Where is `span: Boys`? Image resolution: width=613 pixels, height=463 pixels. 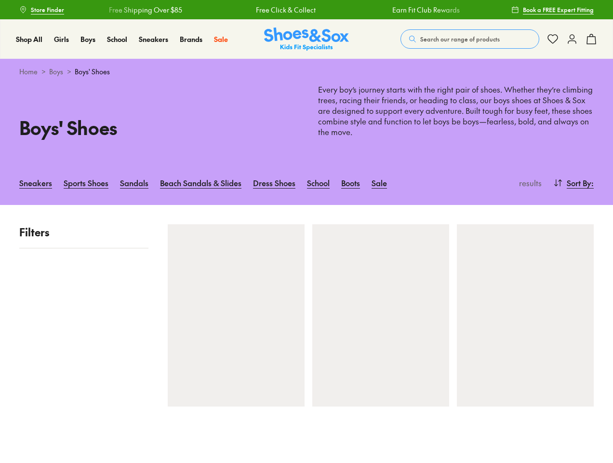 span: Boys is located at coordinates (88, 39).